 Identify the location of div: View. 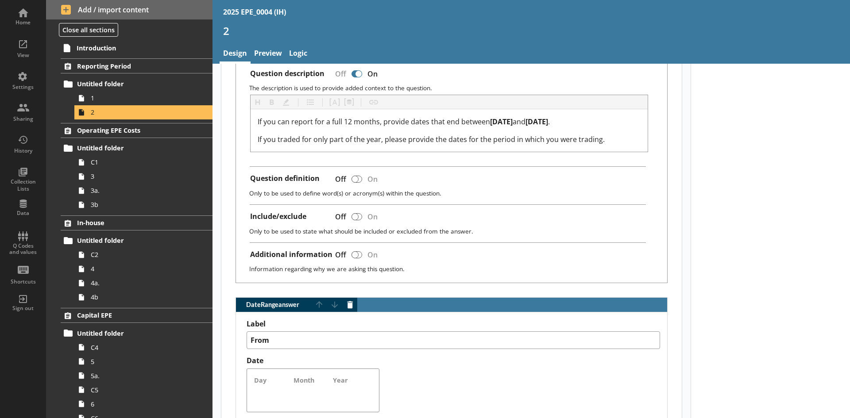
(23, 55).